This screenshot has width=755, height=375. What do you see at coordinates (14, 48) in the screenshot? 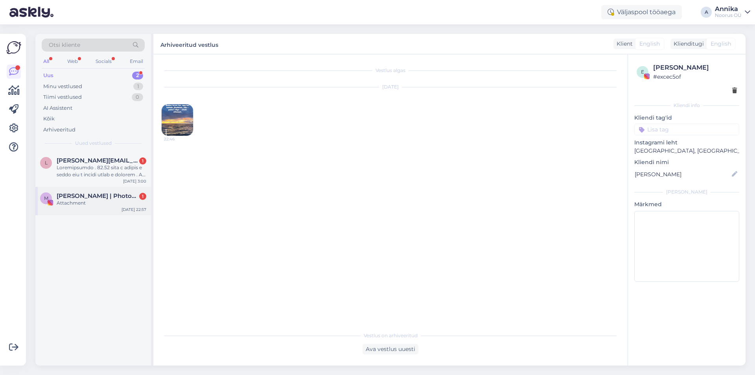
I see `img: Askly Logo` at bounding box center [14, 48].